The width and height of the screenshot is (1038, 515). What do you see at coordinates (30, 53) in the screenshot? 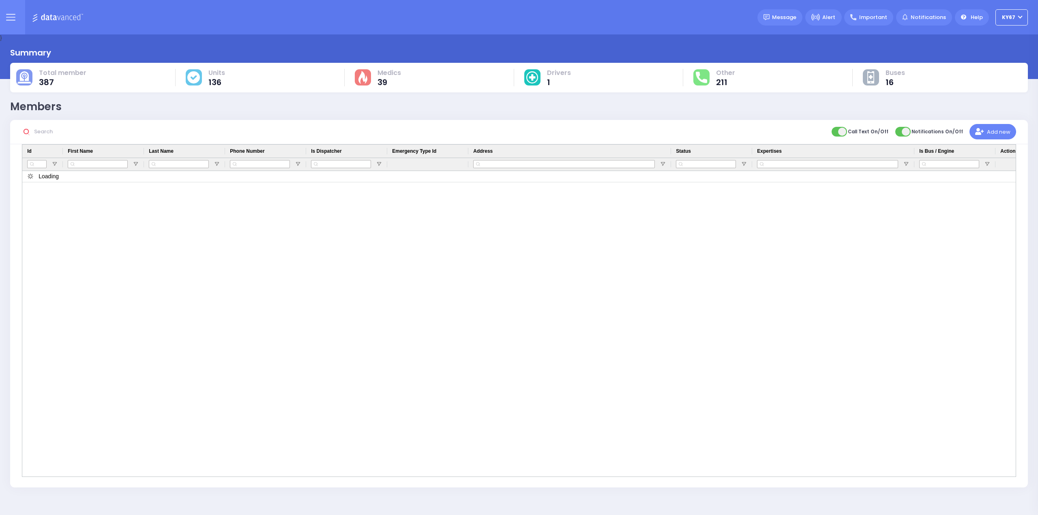
I see `div: Summary` at bounding box center [30, 53].